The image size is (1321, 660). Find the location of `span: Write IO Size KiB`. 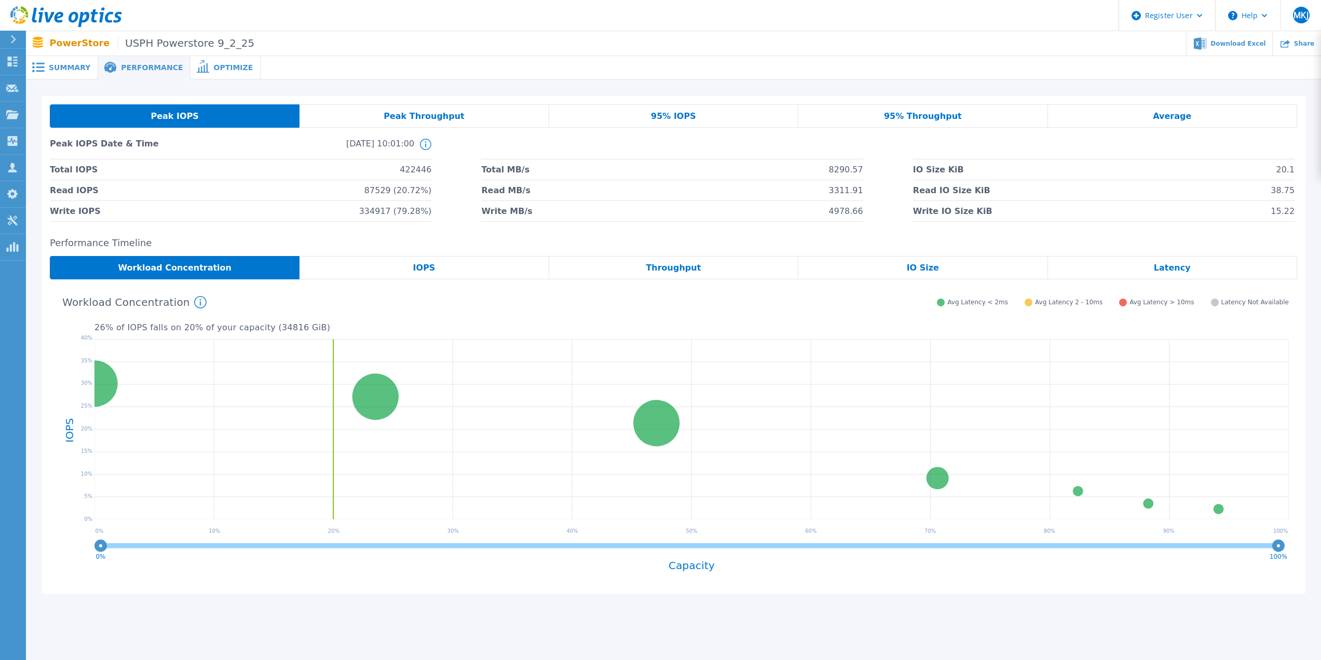

span: Write IO Size KiB is located at coordinates (953, 211).